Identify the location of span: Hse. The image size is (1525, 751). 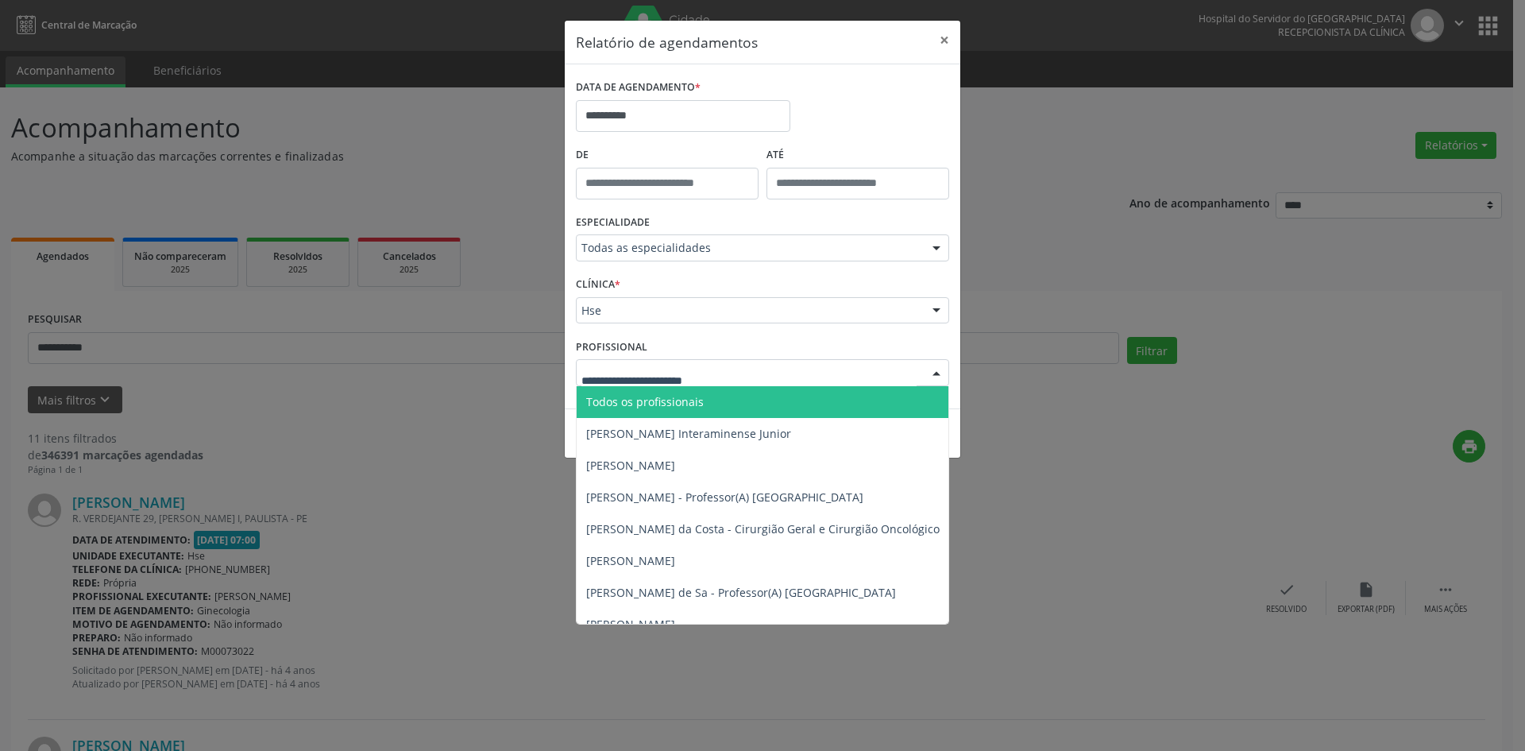
(749, 311).